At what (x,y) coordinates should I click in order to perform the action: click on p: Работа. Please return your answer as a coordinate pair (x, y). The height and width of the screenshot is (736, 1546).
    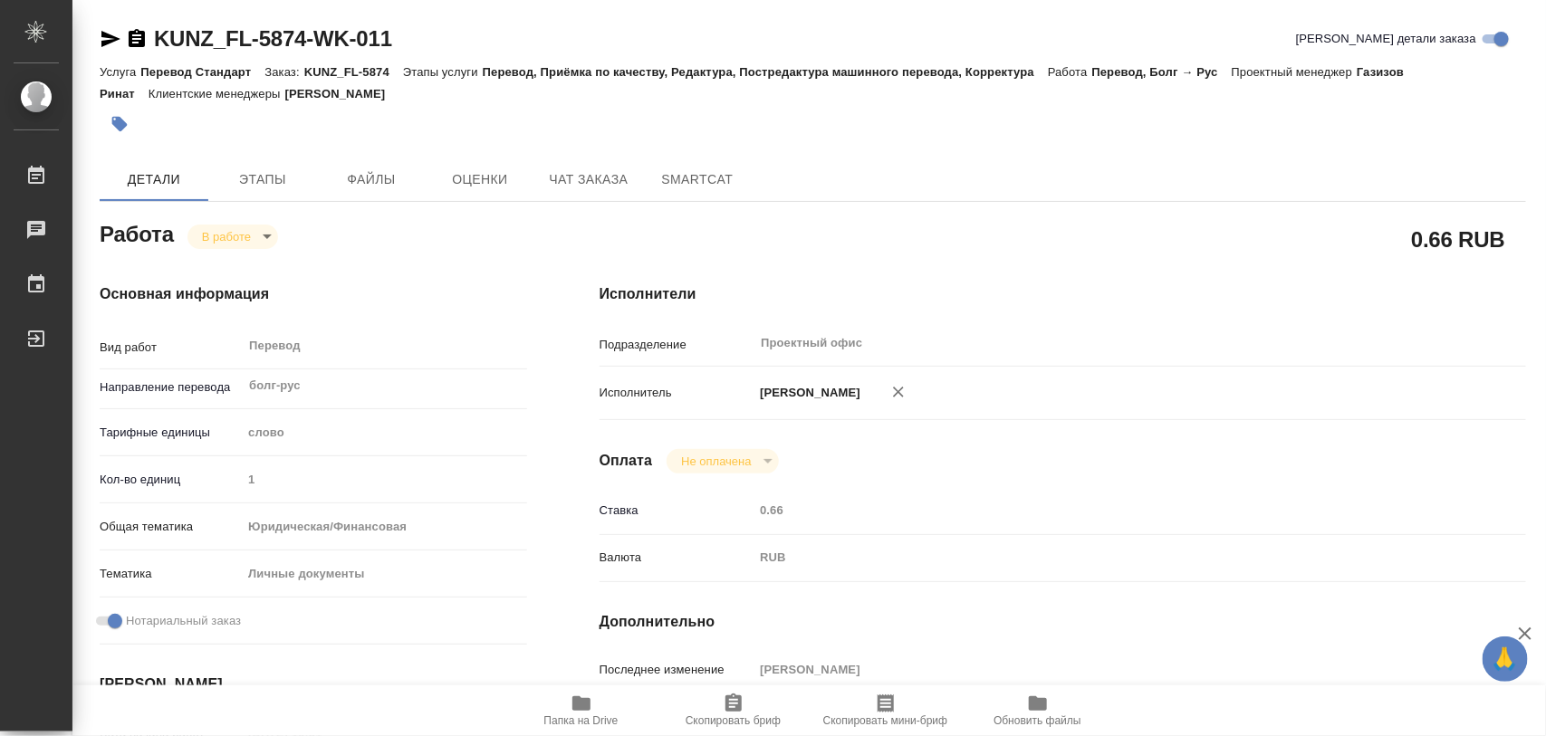
    Looking at the image, I should click on (1070, 72).